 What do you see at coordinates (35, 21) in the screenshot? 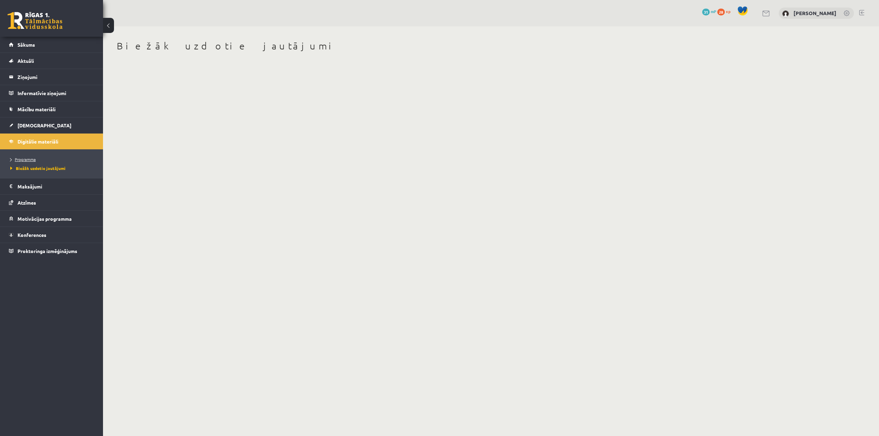
I see `a: Rīgas 1. Tālmācības vidusskola` at bounding box center [35, 21].